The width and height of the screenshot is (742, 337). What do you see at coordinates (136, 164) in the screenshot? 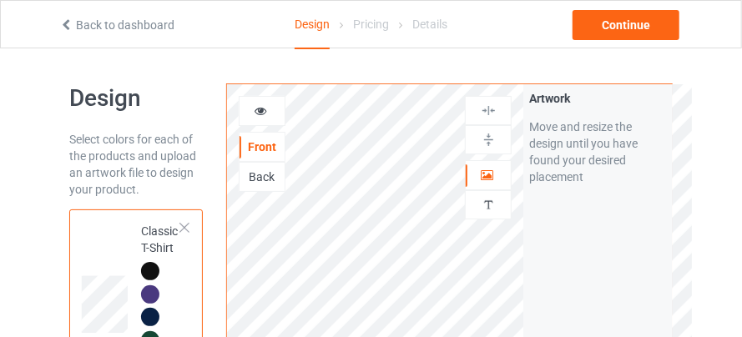
I see `div: Select colors for each of the products and upload an artwork file to design your product.` at bounding box center [136, 164].